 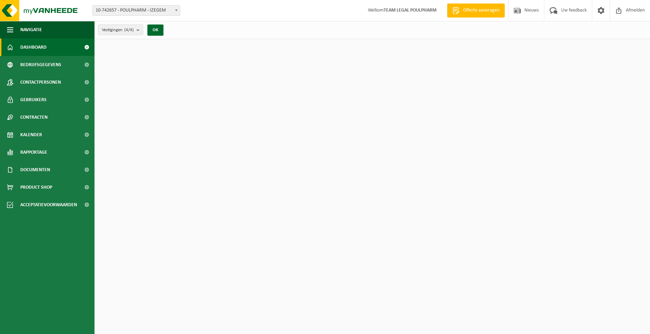 What do you see at coordinates (476, 11) in the screenshot?
I see `a: Offerte aanvragen` at bounding box center [476, 11].